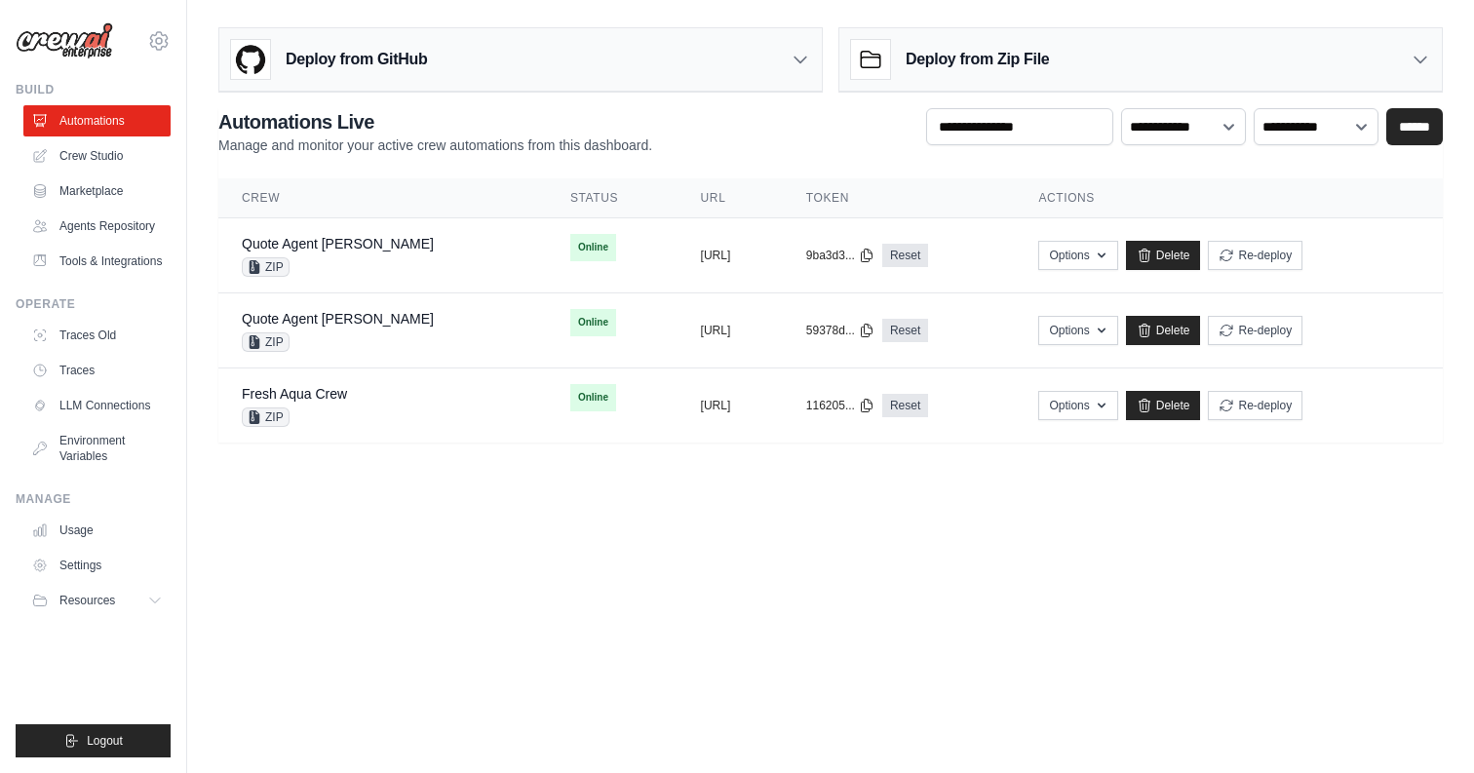 The image size is (1474, 773). Describe the element at coordinates (97, 370) in the screenshot. I see `a: Traces` at that location.